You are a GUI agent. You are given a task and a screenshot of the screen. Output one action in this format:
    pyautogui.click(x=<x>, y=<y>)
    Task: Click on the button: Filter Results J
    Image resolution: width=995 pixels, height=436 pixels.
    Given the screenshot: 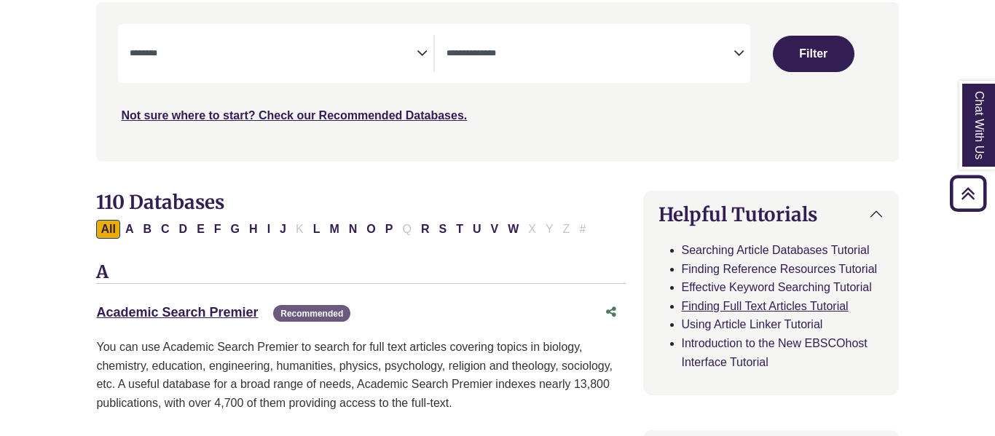 What is the action you would take?
    pyautogui.click(x=283, y=229)
    